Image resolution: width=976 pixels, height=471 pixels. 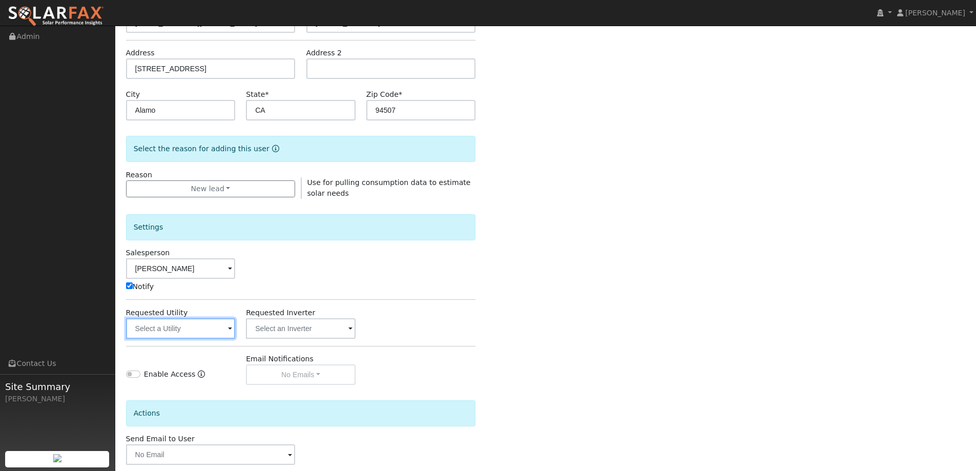 What do you see at coordinates (139, 175) in the screenshot?
I see `label: Reason` at bounding box center [139, 175].